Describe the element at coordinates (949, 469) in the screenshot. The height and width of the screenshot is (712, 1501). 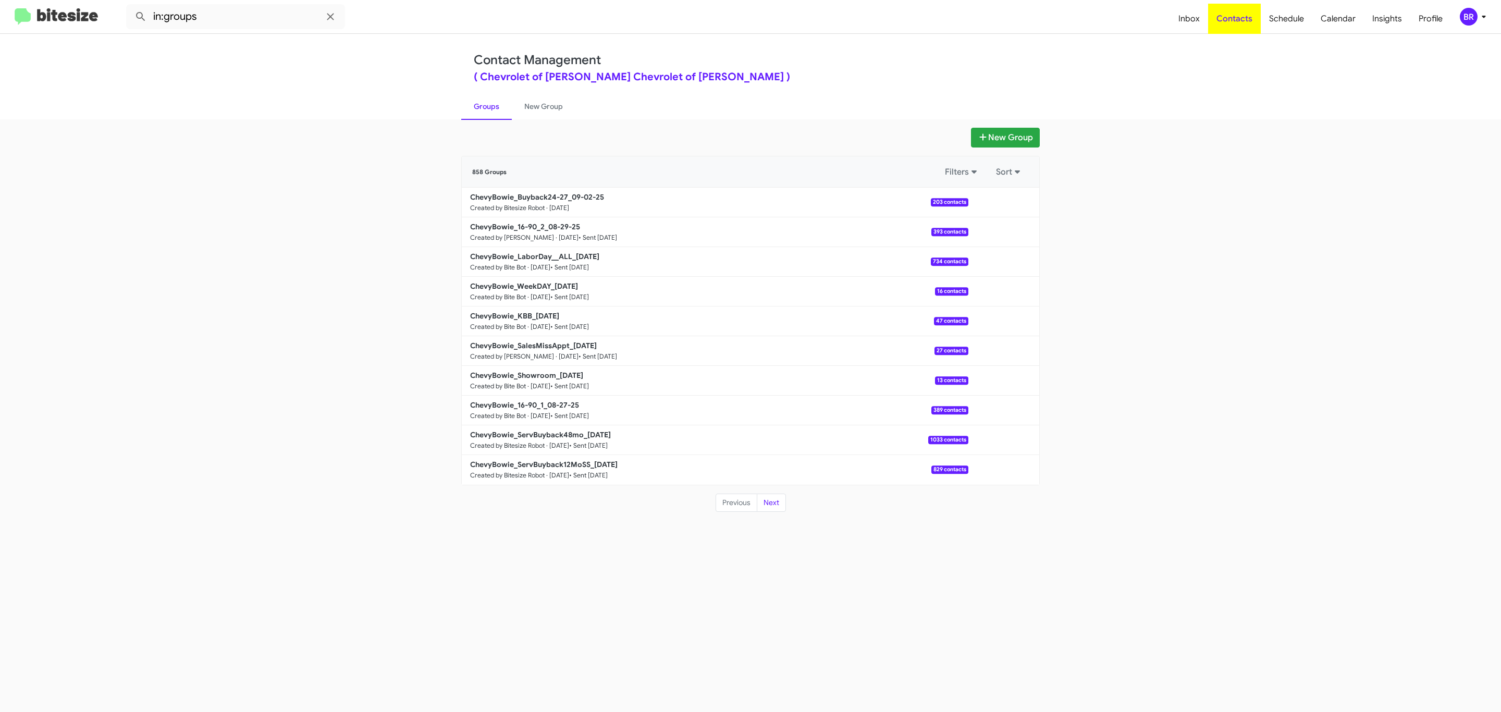
I see `span: 829 contacts` at that location.